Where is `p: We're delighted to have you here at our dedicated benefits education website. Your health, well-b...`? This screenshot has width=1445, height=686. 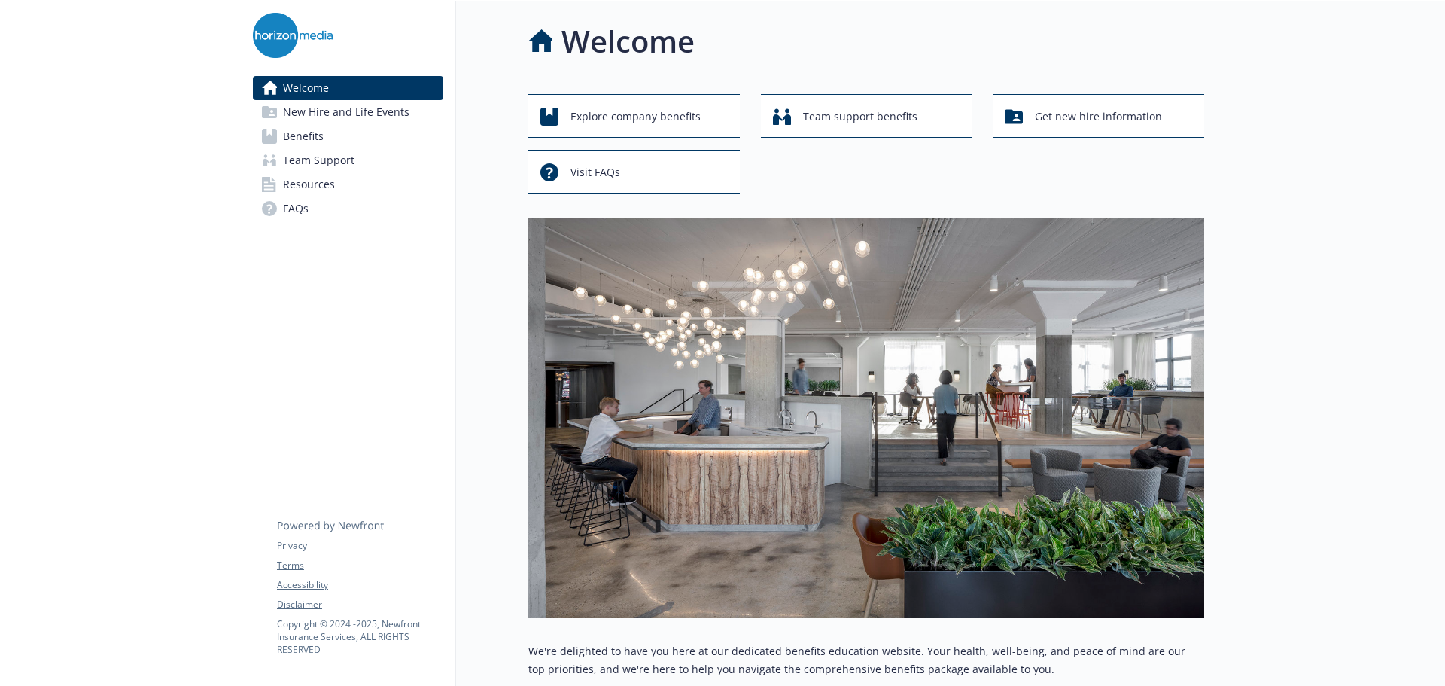
p: We're delighted to have you here at our dedicated benefits education website. Your health, well-b... is located at coordinates (866, 660).